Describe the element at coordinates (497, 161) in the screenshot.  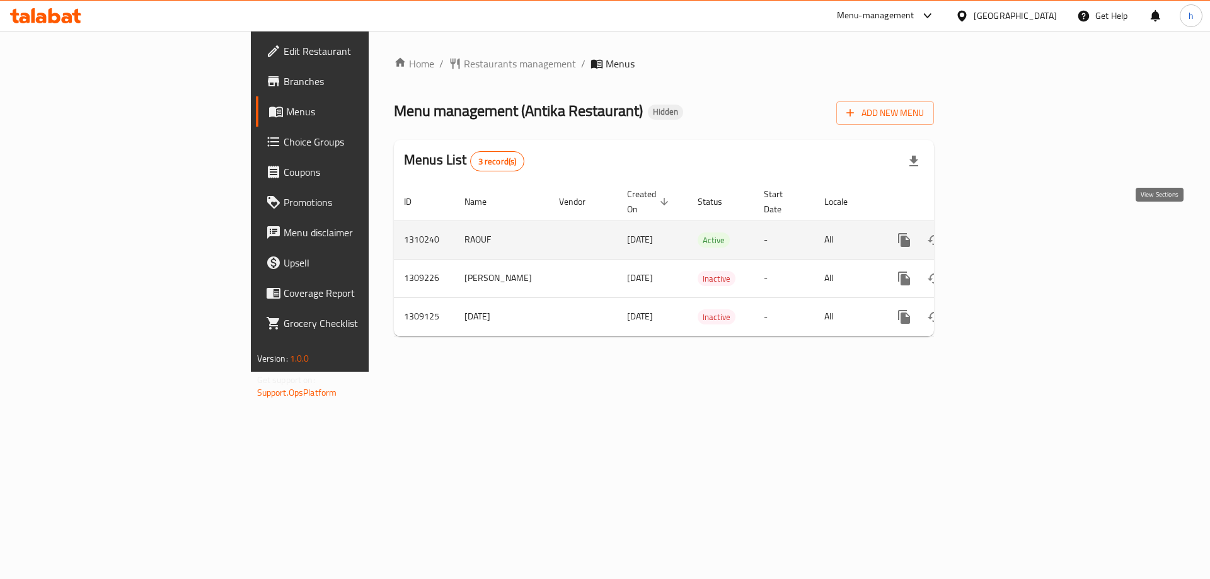
I see `div: Total records count` at that location.